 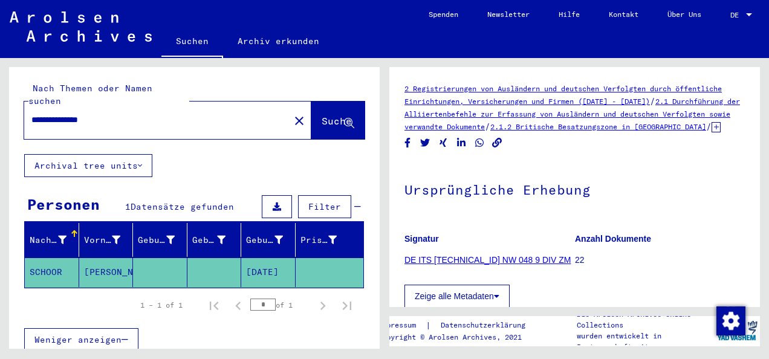 What do you see at coordinates (425, 143) in the screenshot?
I see `button: Share on Twitter` at bounding box center [425, 143].